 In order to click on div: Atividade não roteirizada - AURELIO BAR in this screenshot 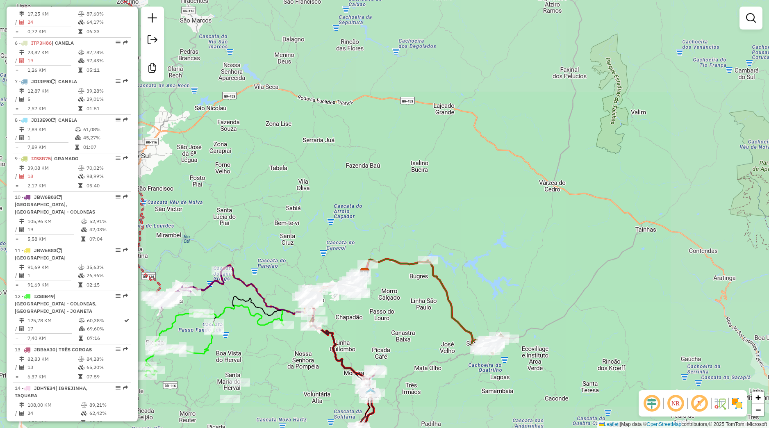, I will do `click(305, 296)`.